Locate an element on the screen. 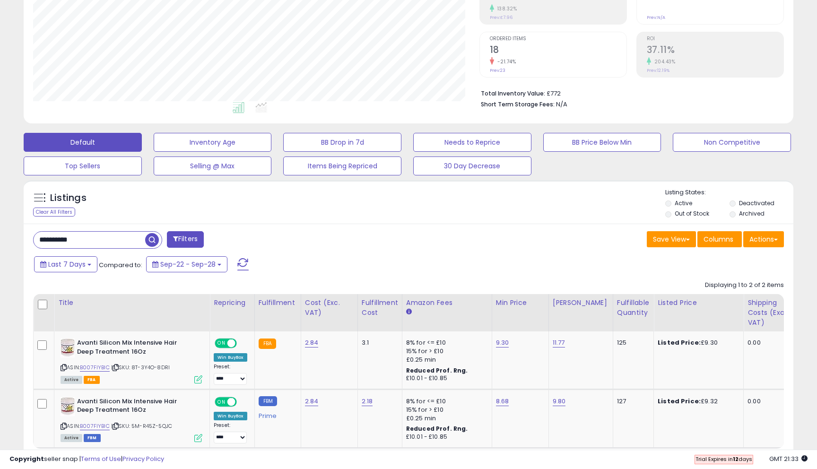 The image size is (817, 469). span: FBA is located at coordinates (92, 380).